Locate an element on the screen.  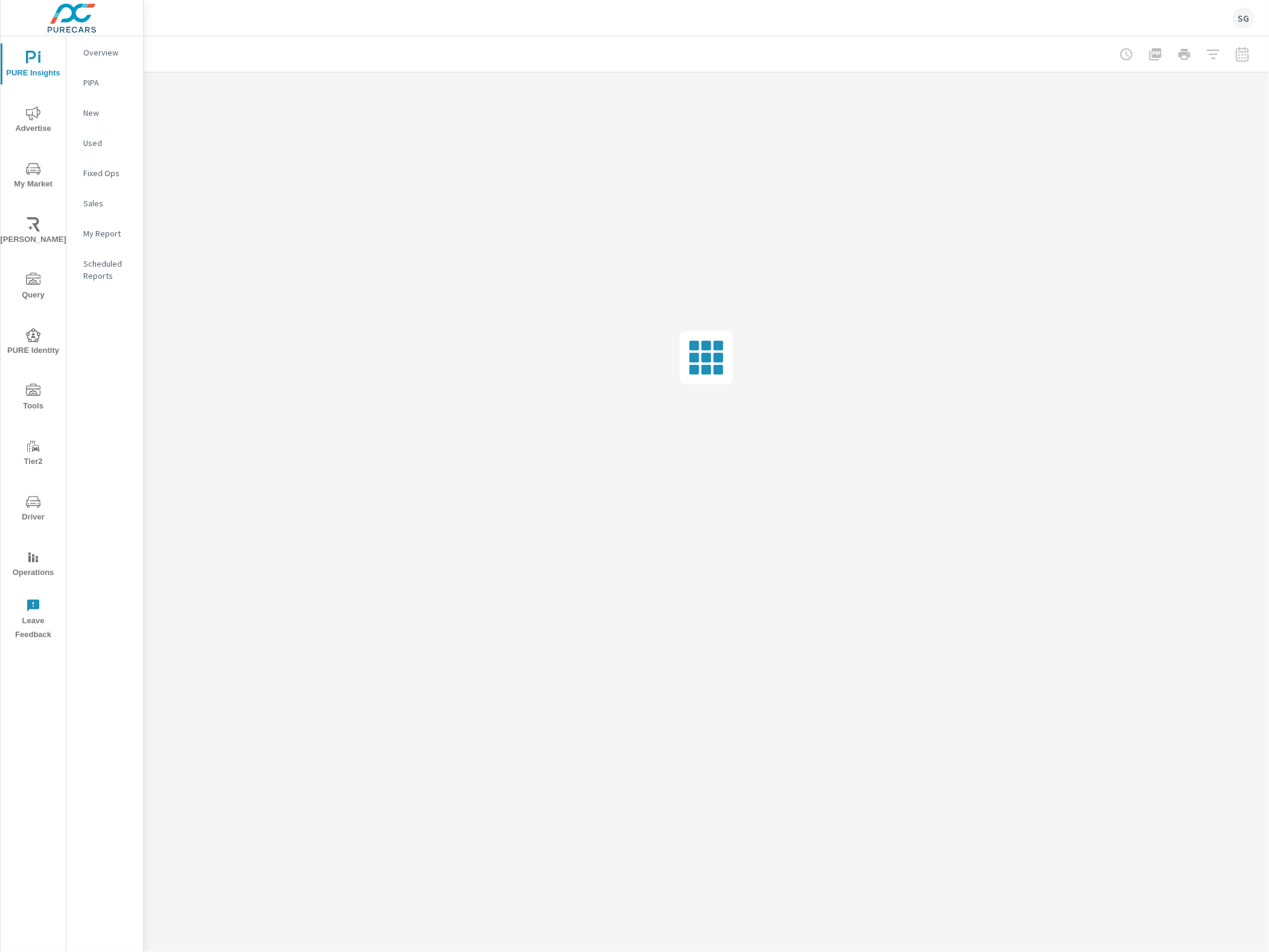
div: Fixed Ops is located at coordinates (104, 173).